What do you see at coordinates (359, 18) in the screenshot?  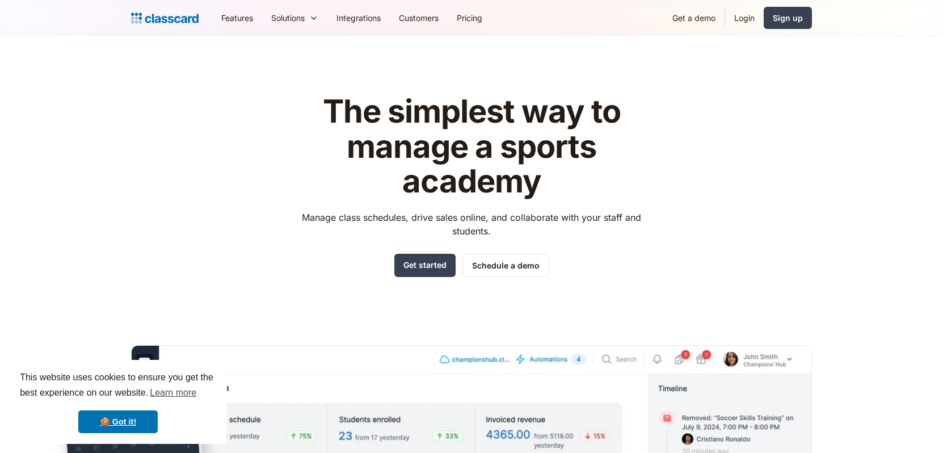 I see `a: Integrations` at bounding box center [359, 18].